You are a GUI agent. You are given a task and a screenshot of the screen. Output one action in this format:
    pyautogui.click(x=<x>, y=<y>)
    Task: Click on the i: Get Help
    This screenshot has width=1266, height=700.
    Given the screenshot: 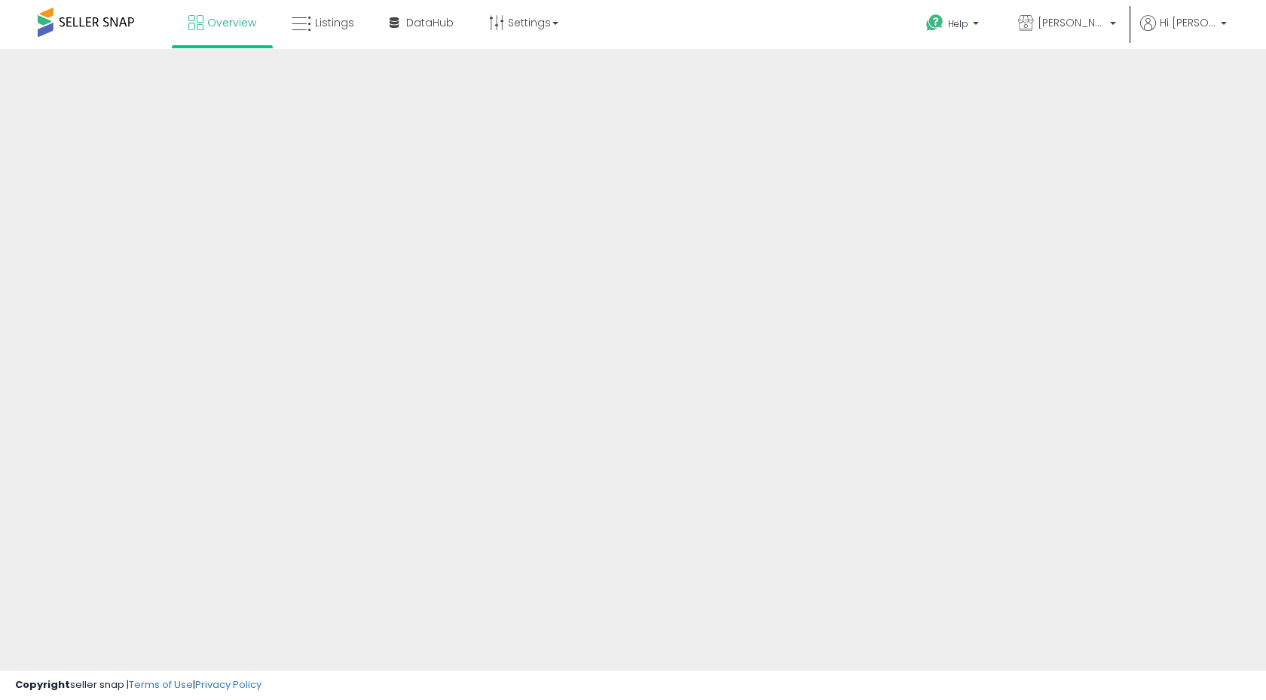 What is the action you would take?
    pyautogui.click(x=935, y=23)
    